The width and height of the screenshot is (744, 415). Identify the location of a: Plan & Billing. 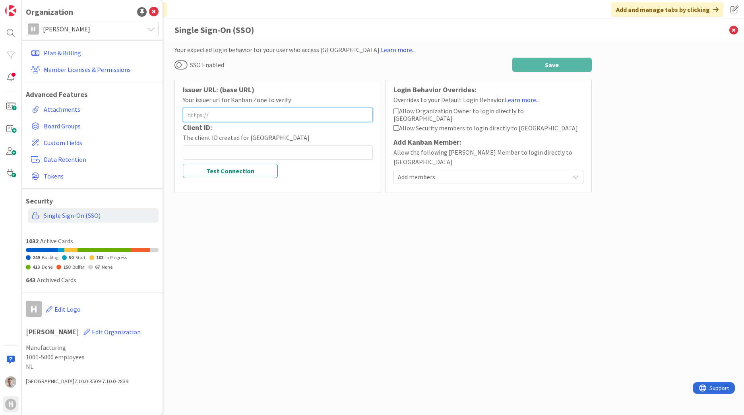
(93, 53).